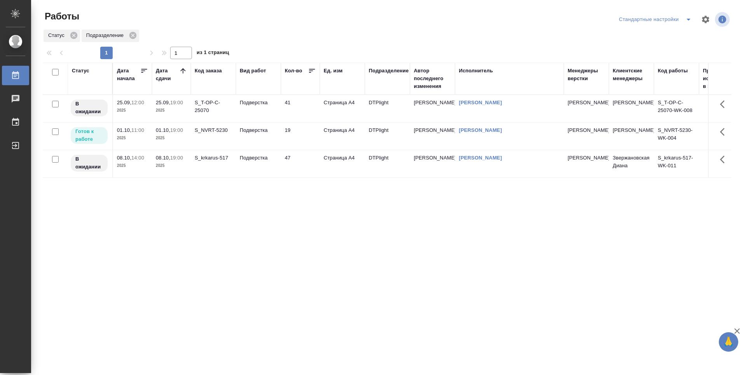  Describe the element at coordinates (138, 130) in the screenshot. I see `p: 11:00` at that location.